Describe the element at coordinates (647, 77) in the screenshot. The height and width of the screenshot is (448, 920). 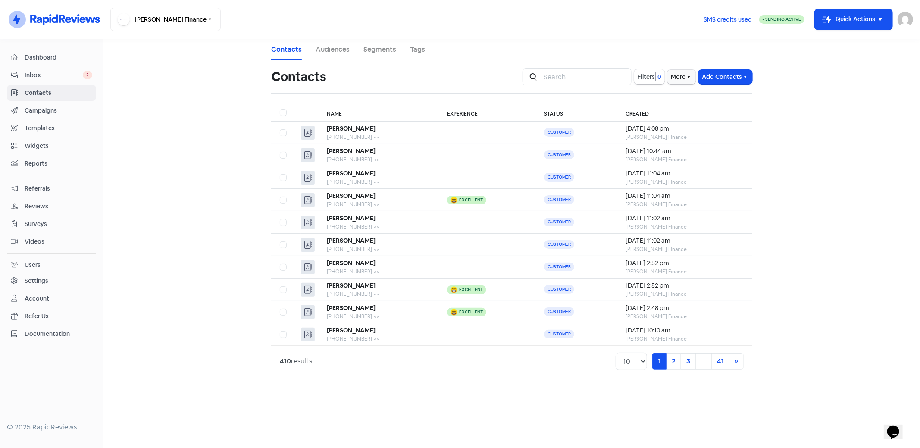
I see `span: Filters` at that location.